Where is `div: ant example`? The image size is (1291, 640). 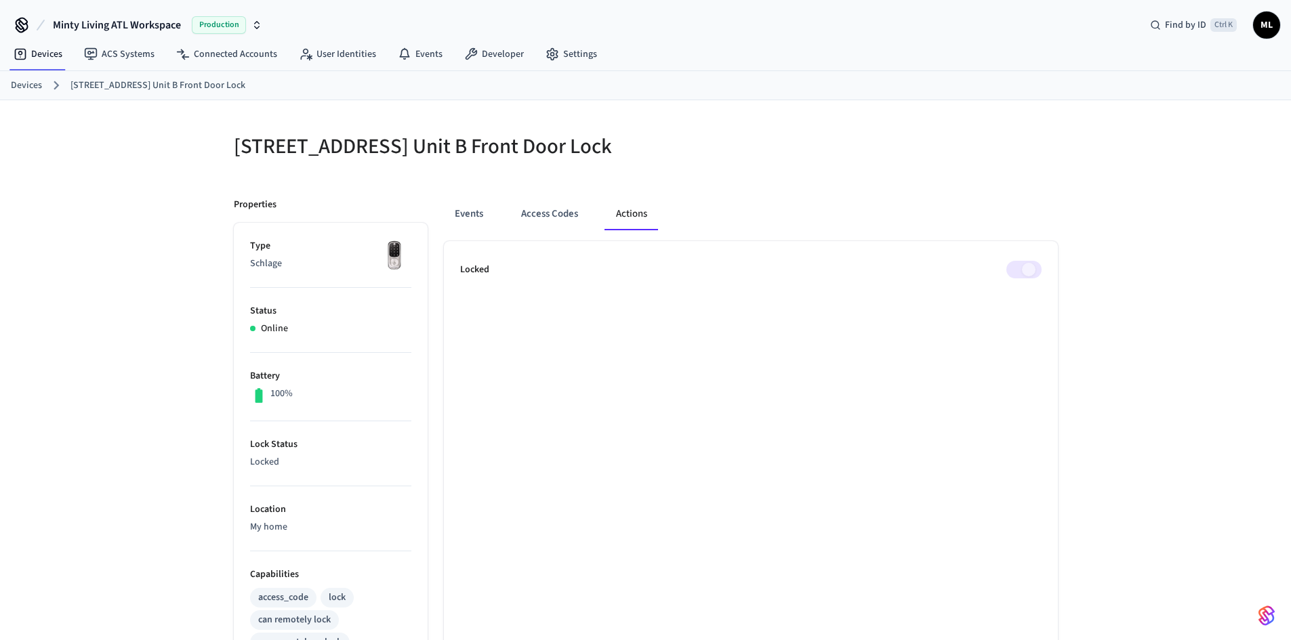 div: ant example is located at coordinates (751, 214).